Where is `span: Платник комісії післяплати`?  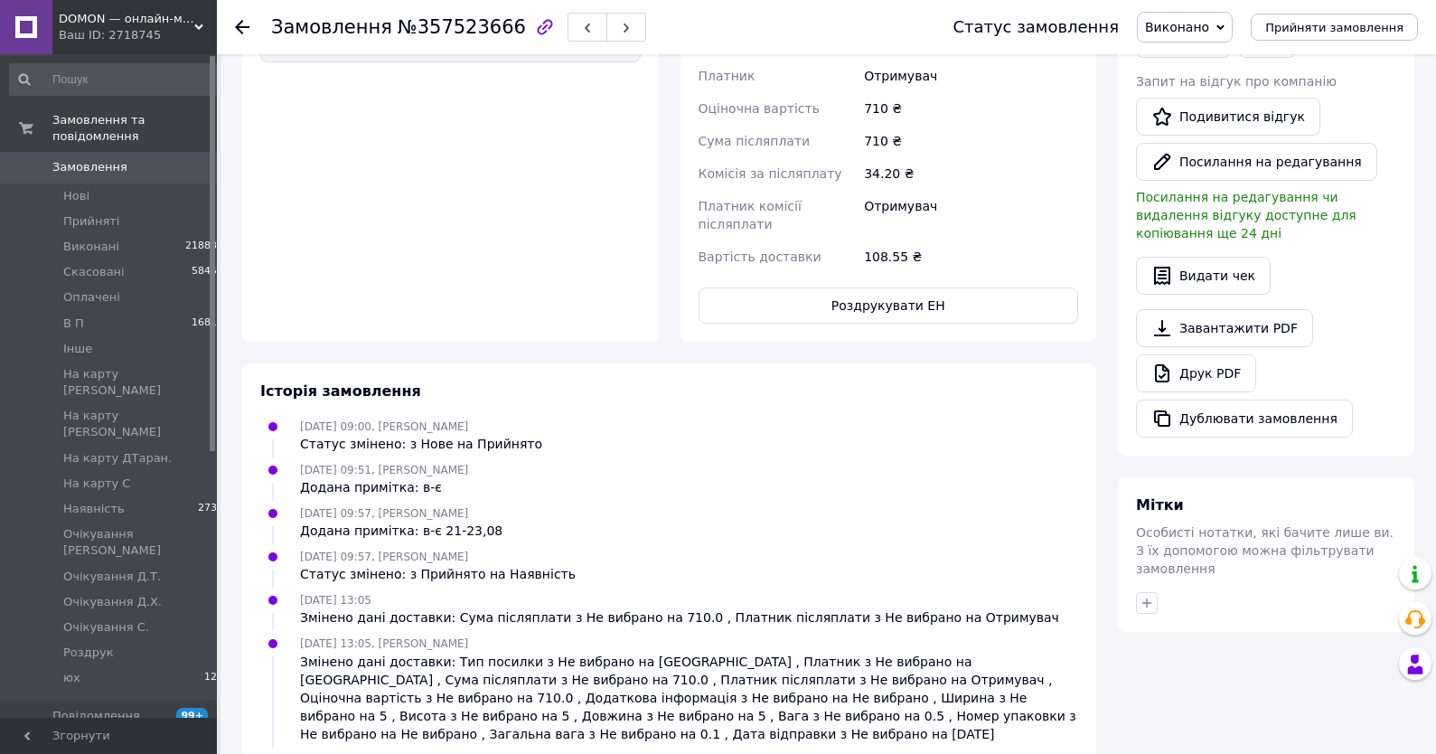 span: Платник комісії післяплати is located at coordinates (750, 215).